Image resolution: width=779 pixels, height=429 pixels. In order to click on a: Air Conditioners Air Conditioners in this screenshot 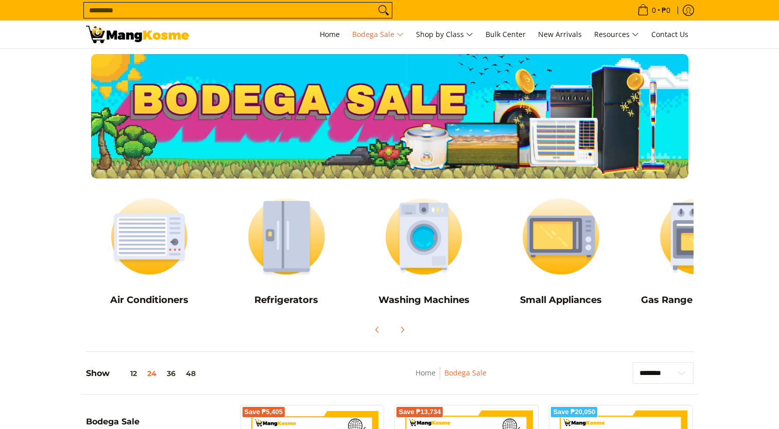, I will do `click(149, 251)`.